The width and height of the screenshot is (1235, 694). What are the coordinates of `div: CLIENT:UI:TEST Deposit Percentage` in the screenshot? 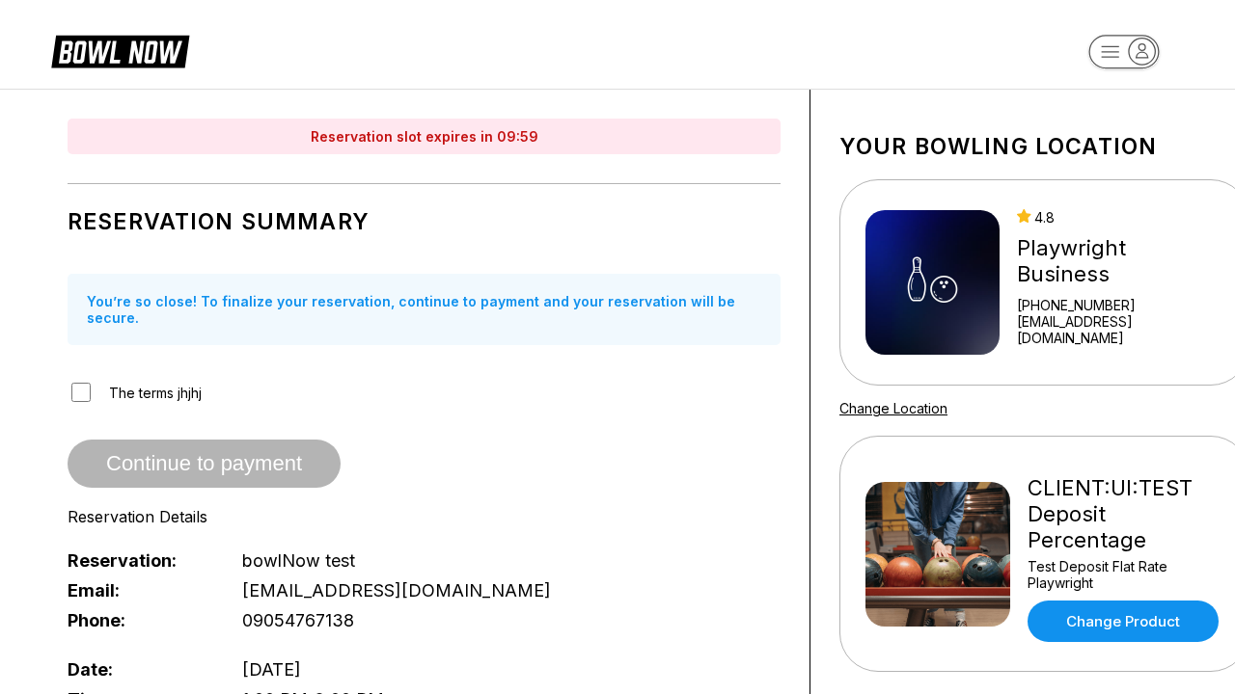 It's located at (1125, 514).